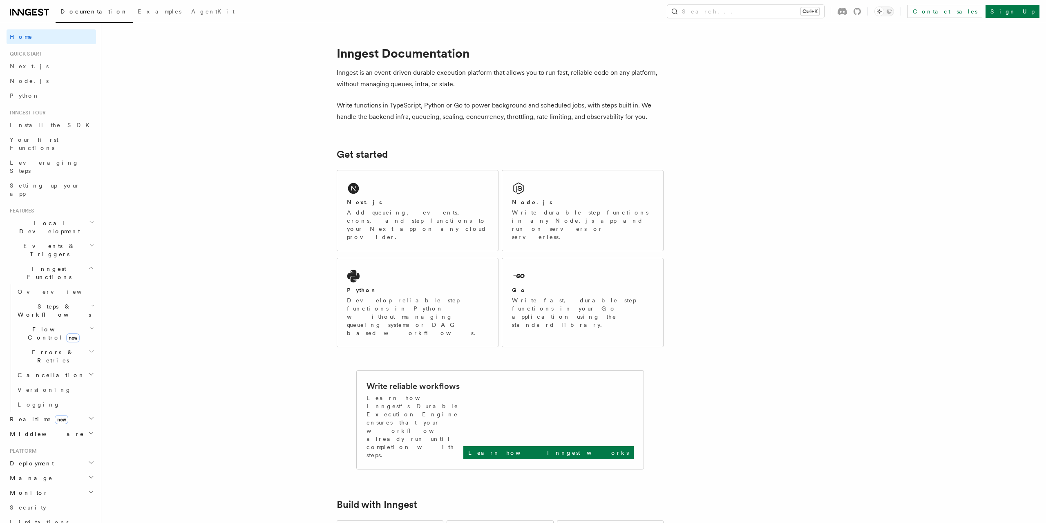  Describe the element at coordinates (28, 507) in the screenshot. I see `span: Security` at that location.